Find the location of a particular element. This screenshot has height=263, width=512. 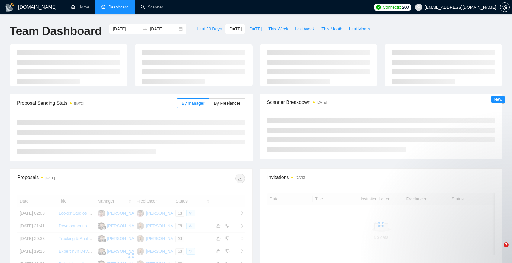

button: Last Month is located at coordinates (359, 29).